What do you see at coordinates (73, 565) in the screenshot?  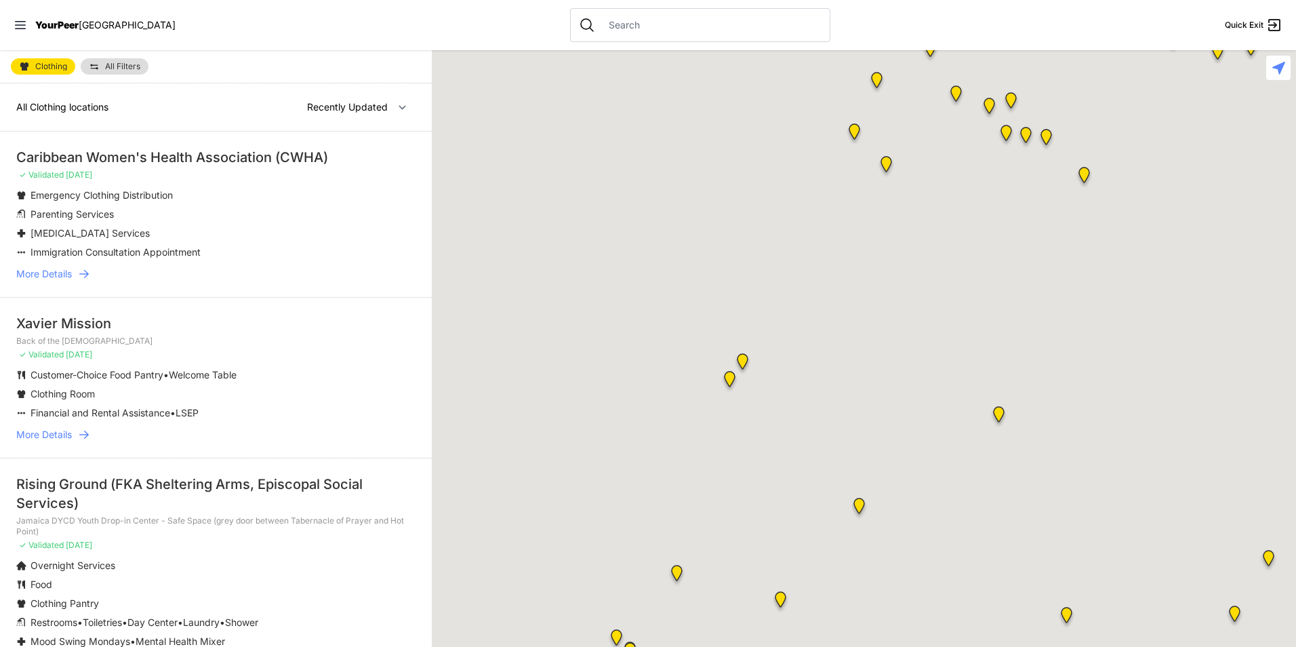 I see `span: Overnight Services` at bounding box center [73, 565].